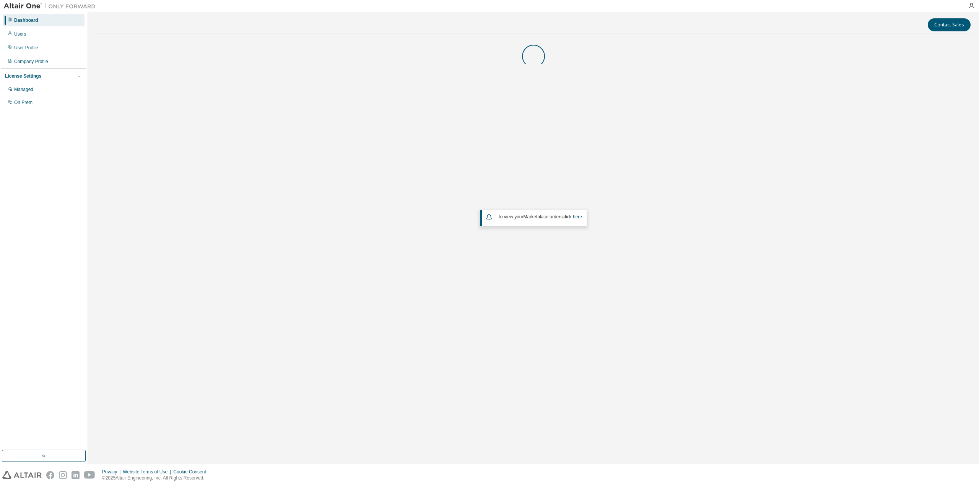 Image resolution: width=979 pixels, height=486 pixels. What do you see at coordinates (90, 475) in the screenshot?
I see `img: youtube.svg` at bounding box center [90, 475].